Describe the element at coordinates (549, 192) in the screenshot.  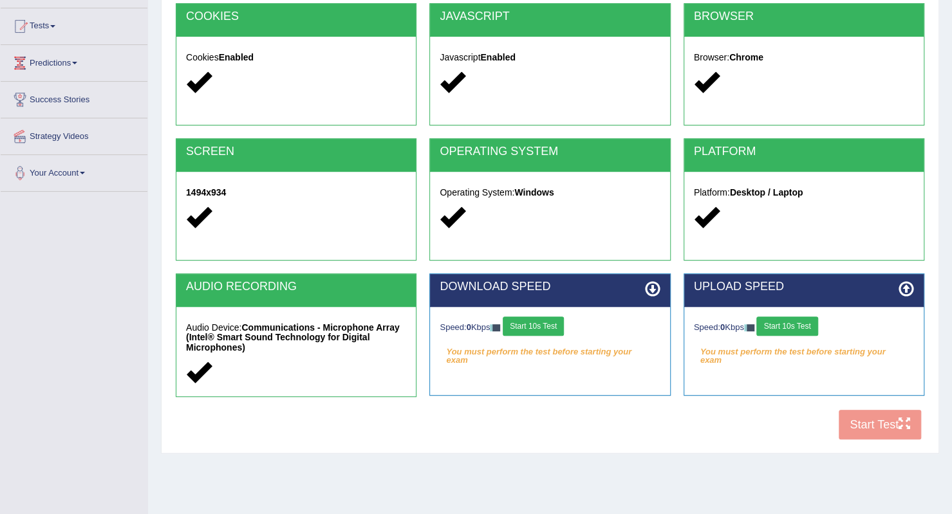
I see `h5: Operating System:` at that location.